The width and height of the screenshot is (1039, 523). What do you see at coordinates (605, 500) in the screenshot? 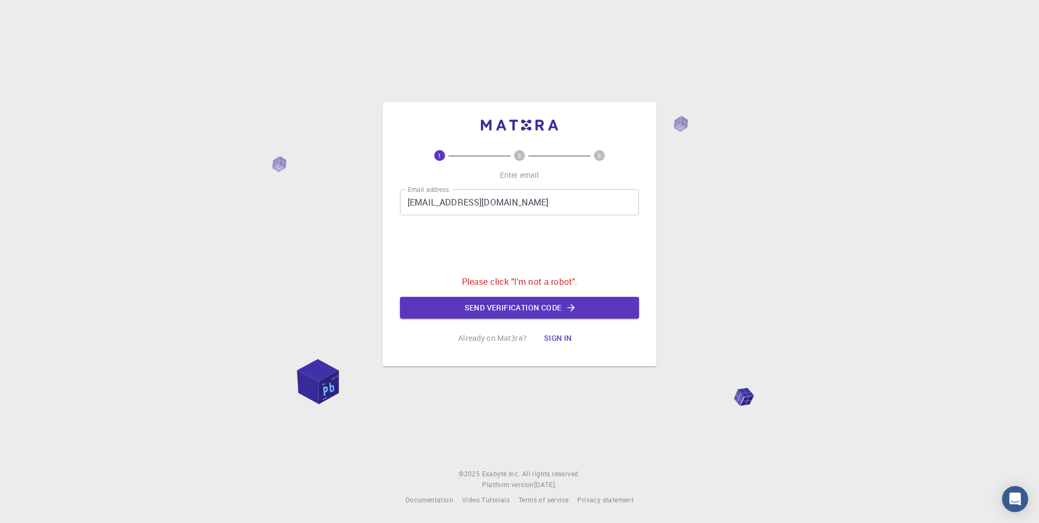
I see `a: Privacy statement` at bounding box center [605, 500].